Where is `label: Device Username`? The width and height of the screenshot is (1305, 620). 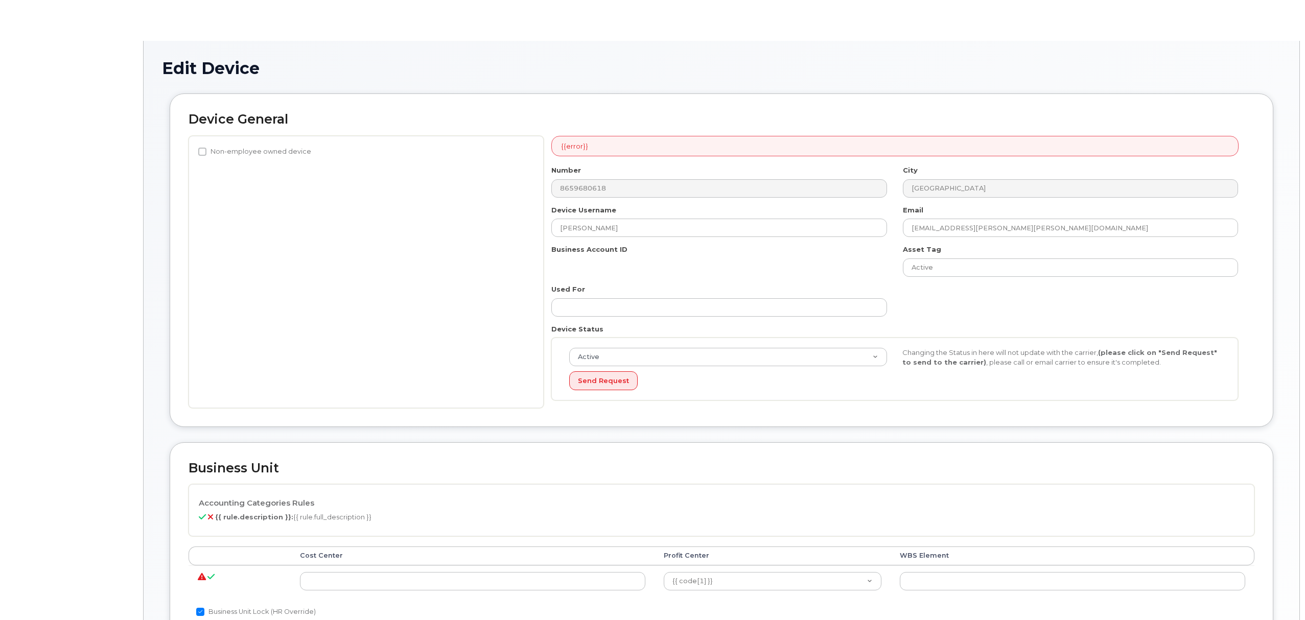
label: Device Username is located at coordinates (583, 210).